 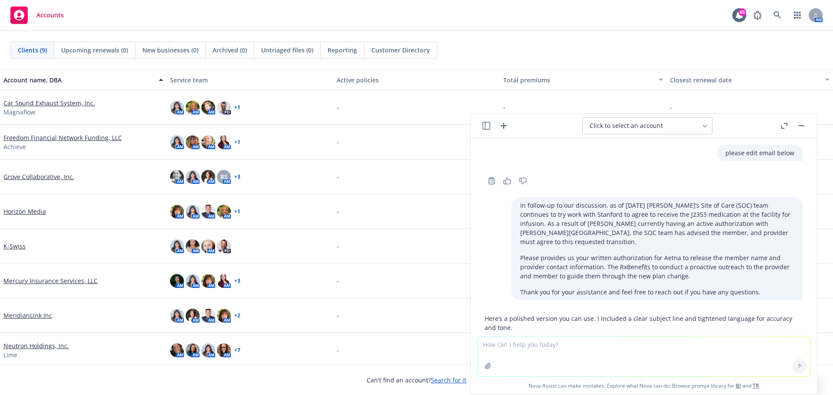 What do you see at coordinates (224, 177) in the screenshot?
I see `span: RS` at bounding box center [224, 177].